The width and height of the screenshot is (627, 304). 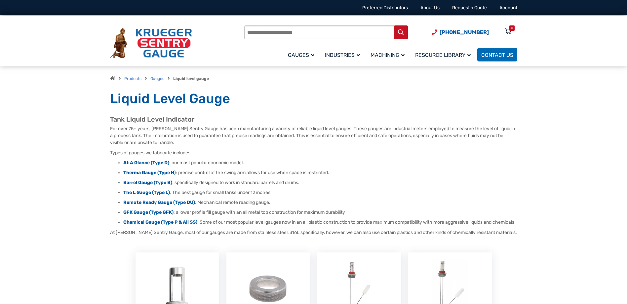 I want to click on a: Industries, so click(x=344, y=55).